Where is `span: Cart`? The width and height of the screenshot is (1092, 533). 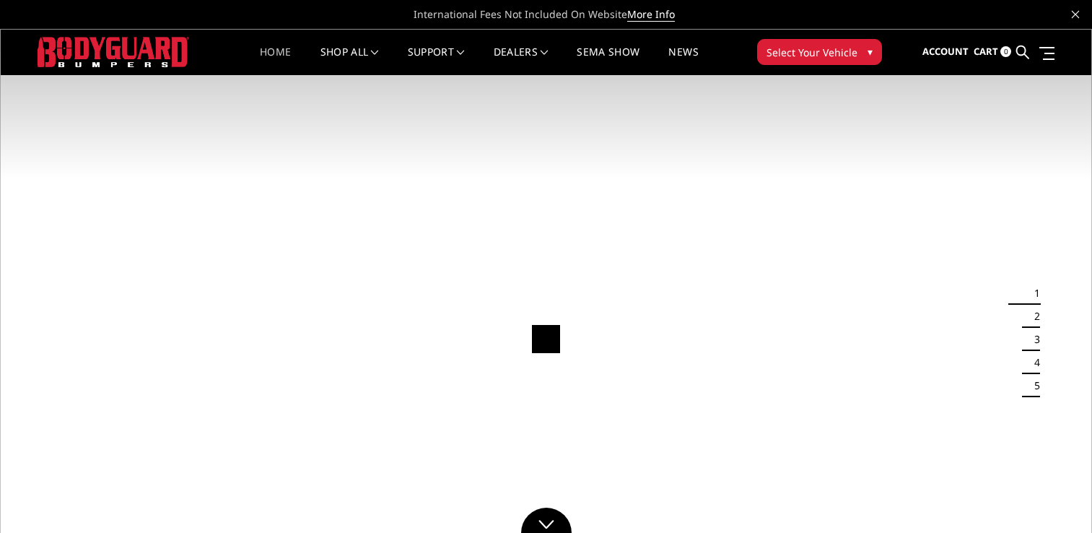
span: Cart is located at coordinates (986, 51).